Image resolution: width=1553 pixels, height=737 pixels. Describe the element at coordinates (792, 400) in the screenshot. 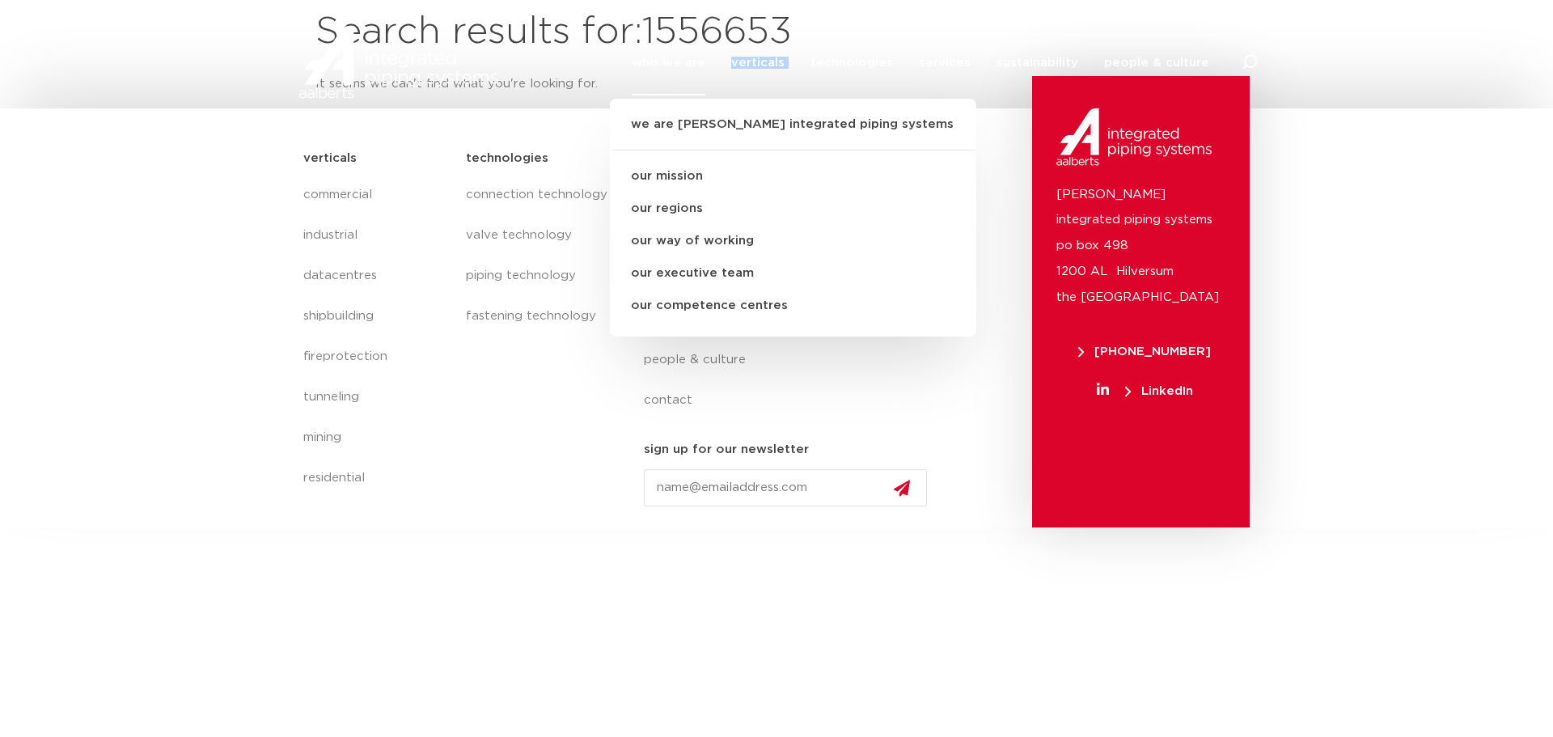

I see `a: contact` at that location.